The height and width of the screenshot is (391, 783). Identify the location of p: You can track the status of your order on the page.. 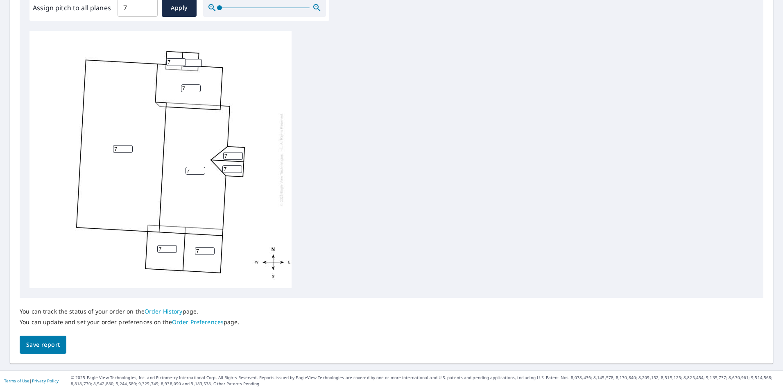
(129, 311).